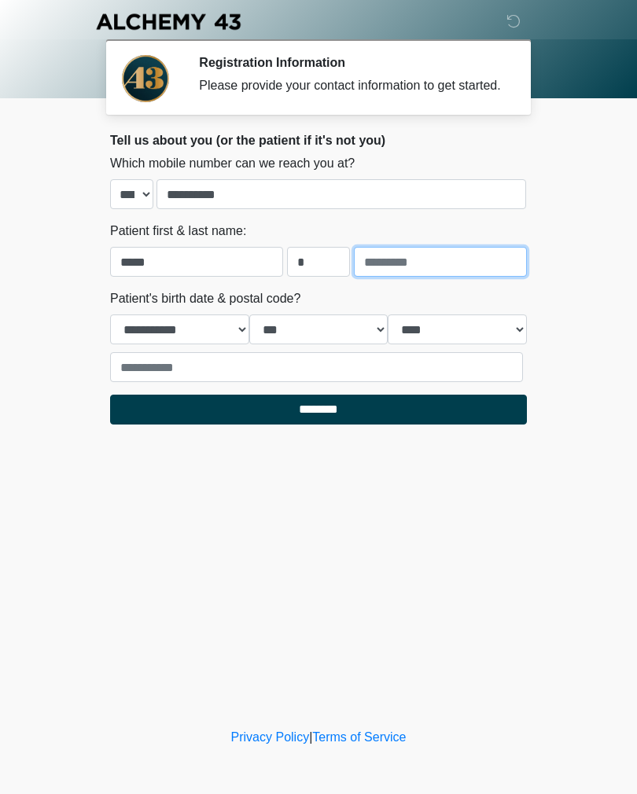  I want to click on a: Privacy Policy, so click(270, 736).